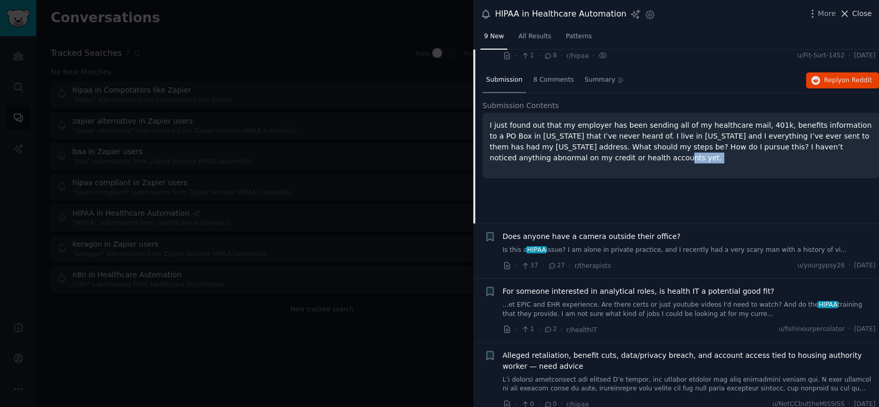  What do you see at coordinates (534, 39) in the screenshot?
I see `a: All Results` at bounding box center [534, 39].